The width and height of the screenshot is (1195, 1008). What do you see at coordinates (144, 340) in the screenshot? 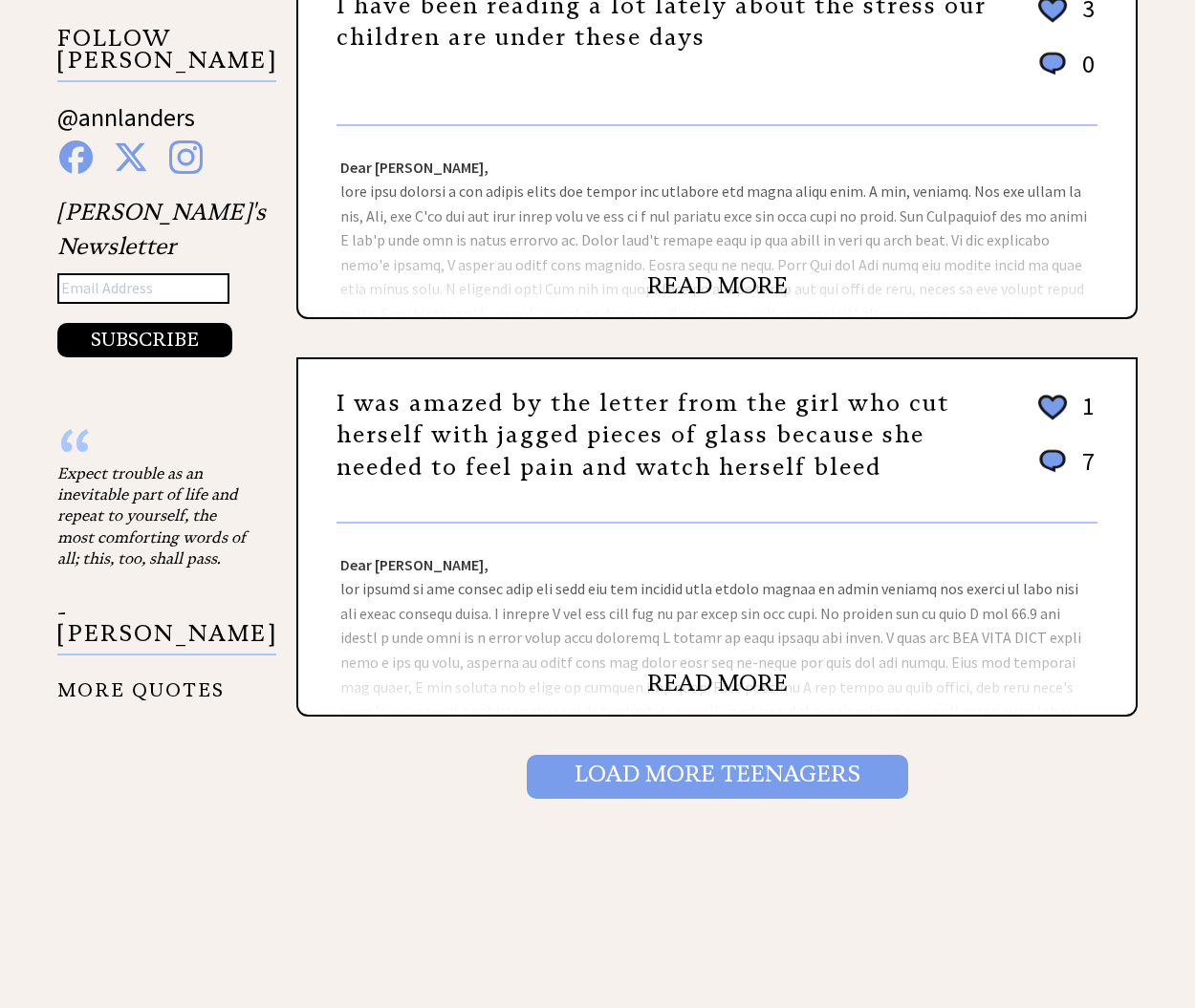
I see `button: SUBSCRIBE` at bounding box center [144, 340].